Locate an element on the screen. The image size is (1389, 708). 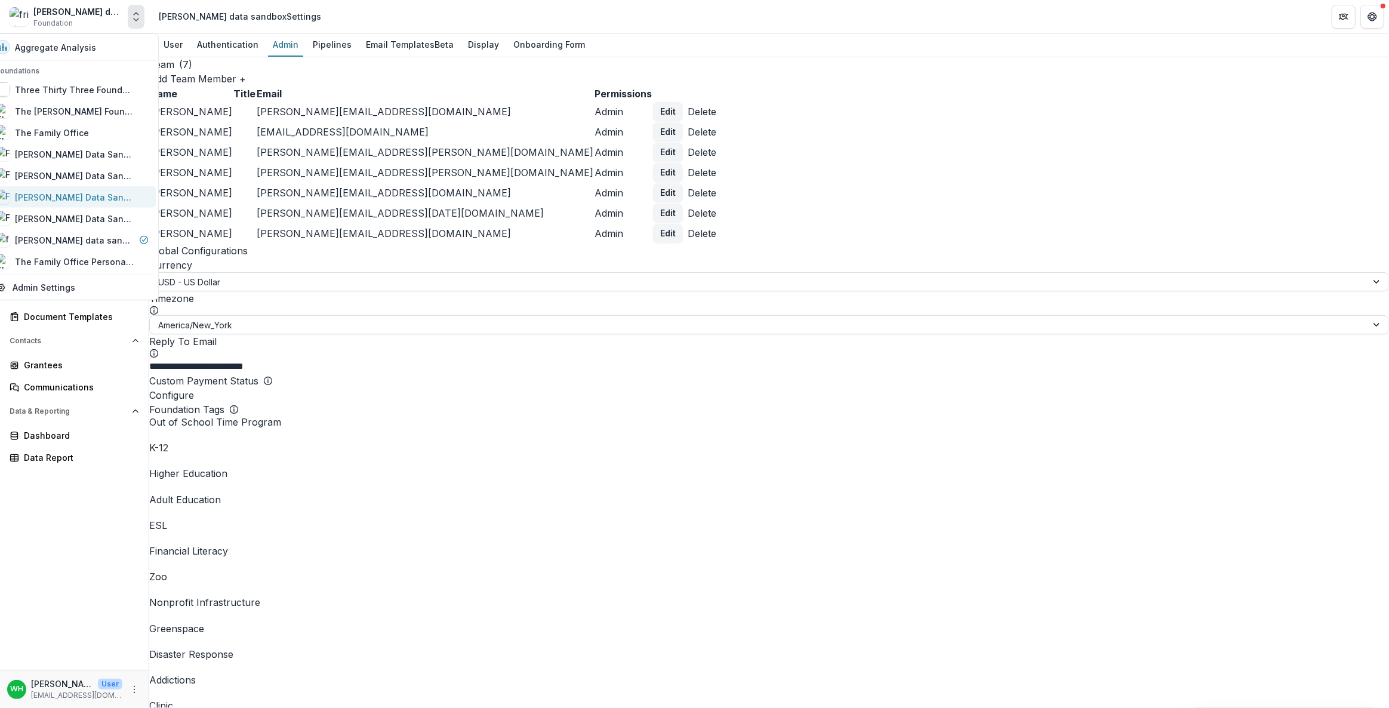
div: Authentication is located at coordinates (227, 44).